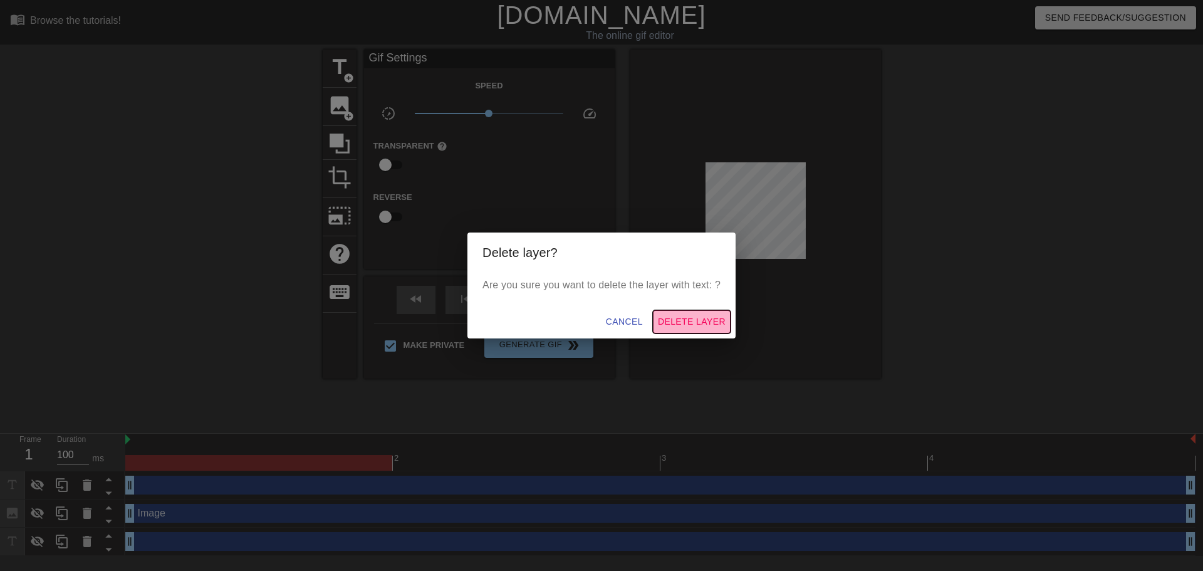 The image size is (1203, 571). Describe the element at coordinates (624, 321) in the screenshot. I see `button: Cancel` at that location.